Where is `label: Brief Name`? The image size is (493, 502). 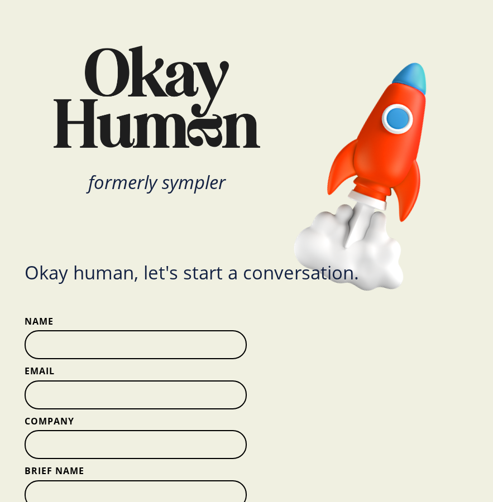 label: Brief Name is located at coordinates (246, 471).